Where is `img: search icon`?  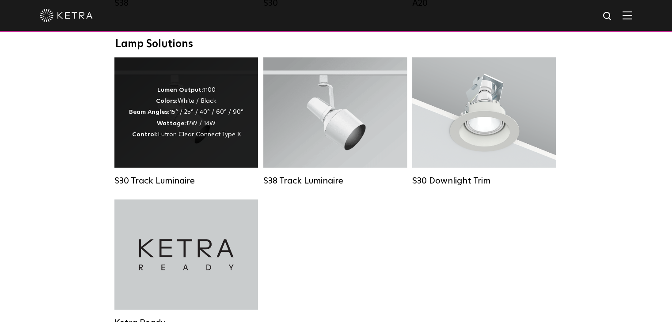
img: search icon is located at coordinates (607, 16).